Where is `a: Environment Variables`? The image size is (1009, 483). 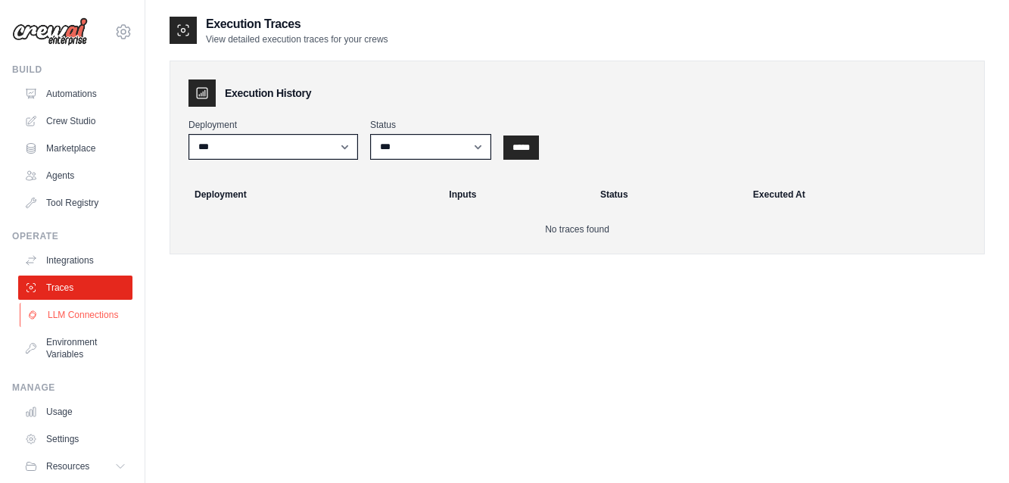
a: Environment Variables is located at coordinates (75, 348).